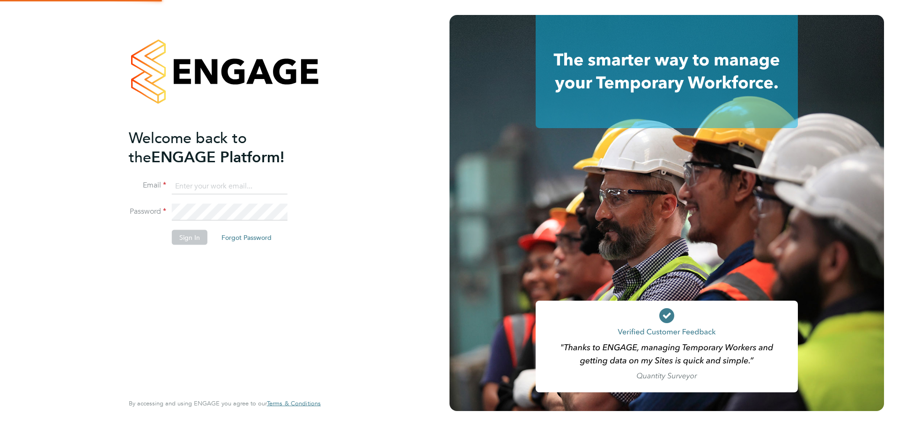 The width and height of the screenshot is (899, 426). I want to click on h2: ENGAGE Platform!, so click(220, 147).